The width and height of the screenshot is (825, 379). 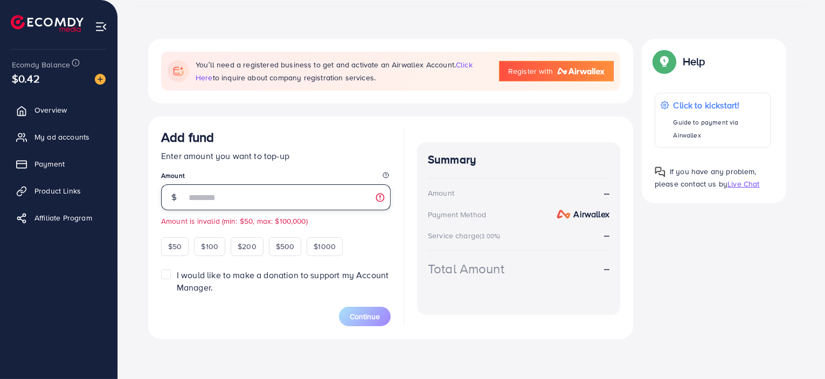 I want to click on h4: Summary, so click(x=518, y=159).